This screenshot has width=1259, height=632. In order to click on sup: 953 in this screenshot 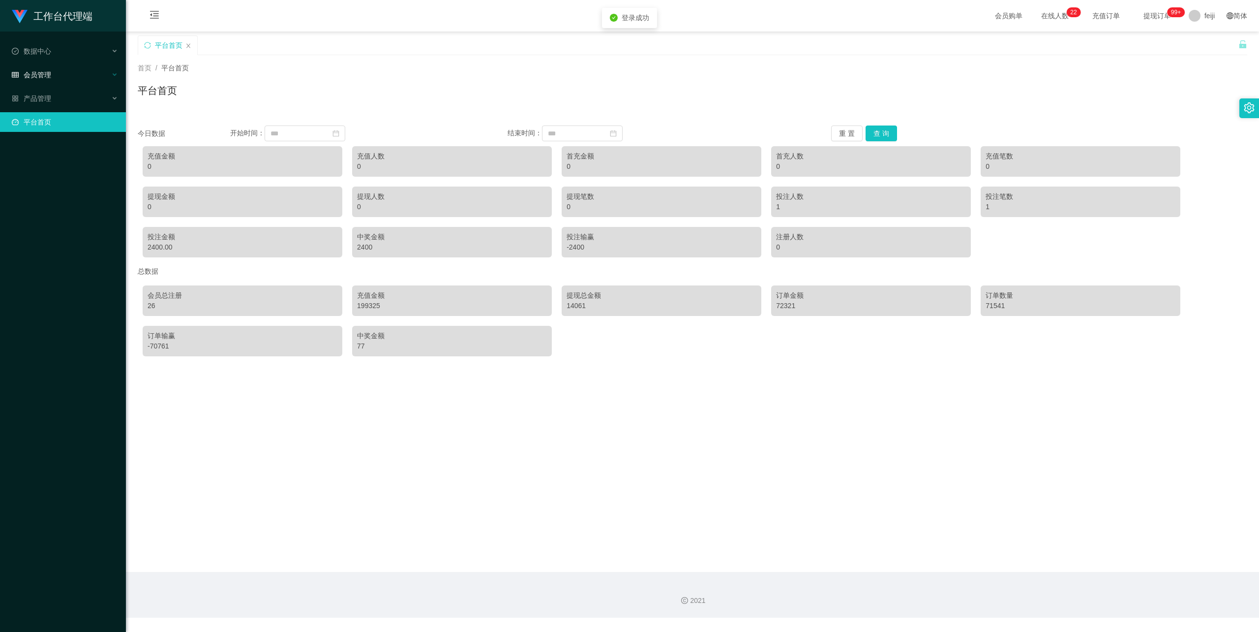, I will do `click(1176, 12)`.